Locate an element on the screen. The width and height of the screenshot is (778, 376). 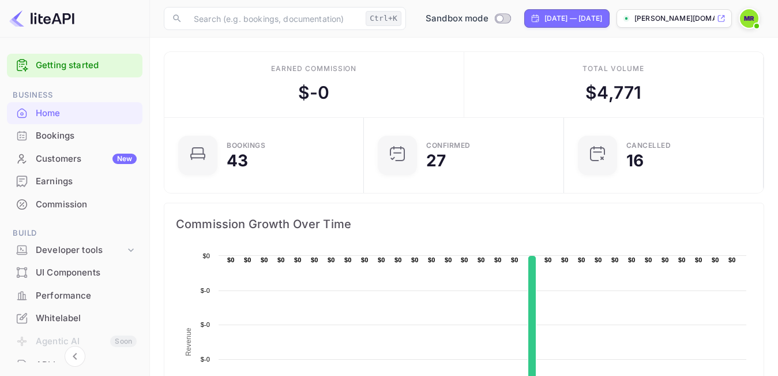
div: Click to change the date range period is located at coordinates (567, 18).